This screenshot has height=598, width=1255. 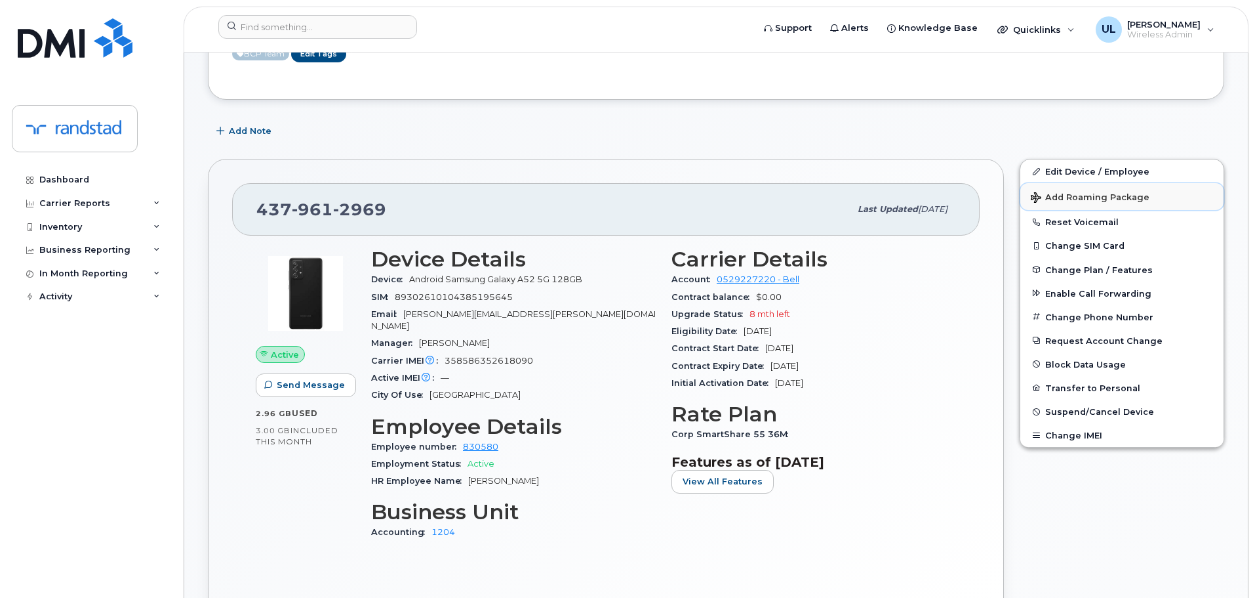 What do you see at coordinates (383, 296) in the screenshot?
I see `span: SIM` at bounding box center [383, 296].